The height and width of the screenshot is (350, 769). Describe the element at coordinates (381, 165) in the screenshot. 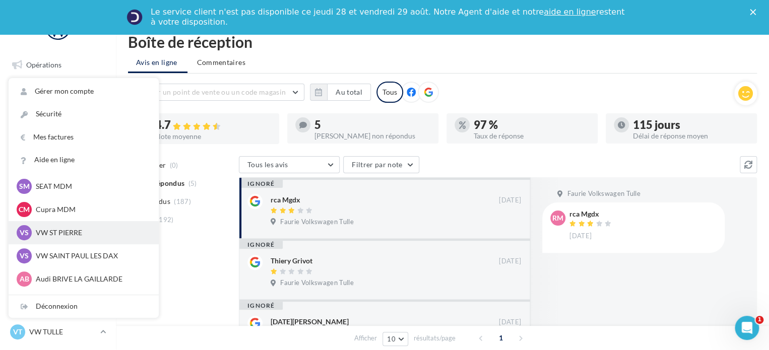

I see `button: Filtrer par note` at that location.